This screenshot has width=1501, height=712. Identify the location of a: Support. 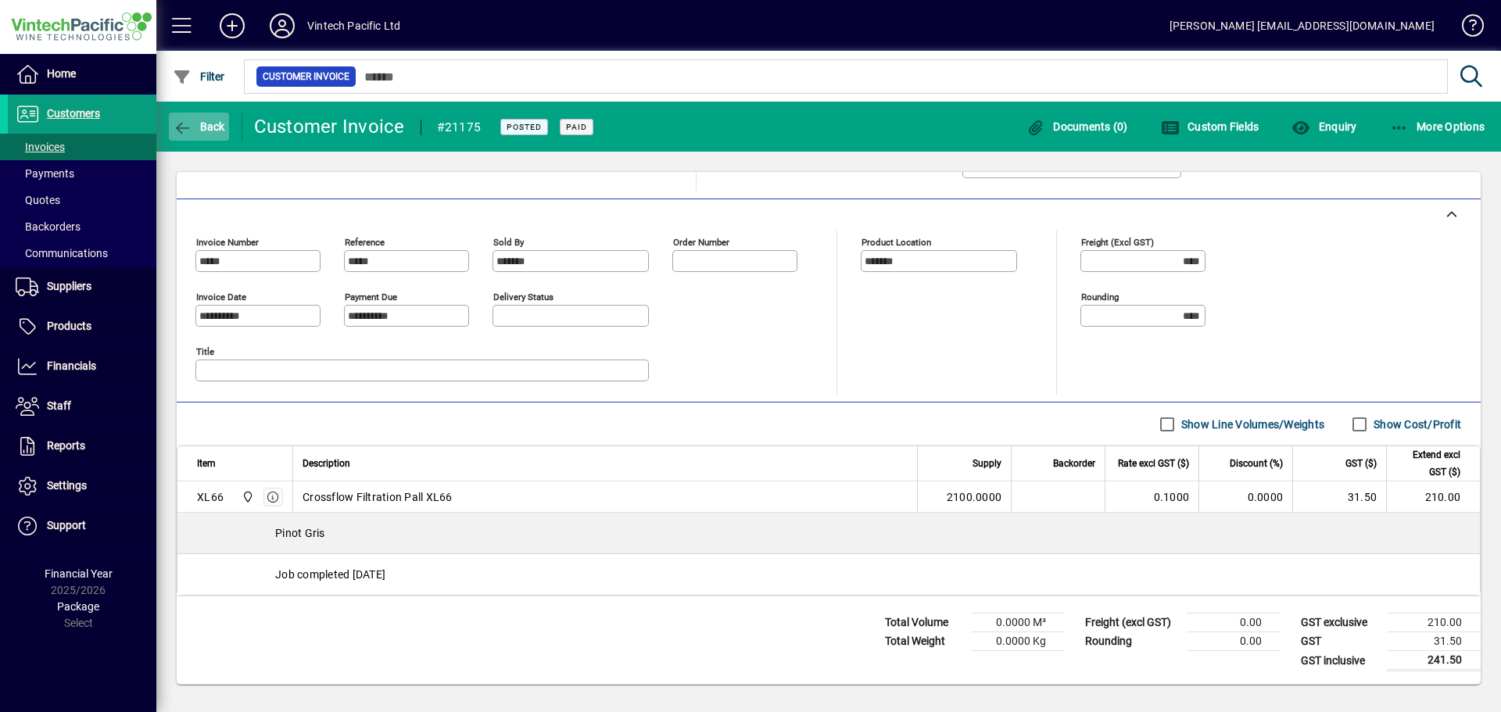
(82, 526).